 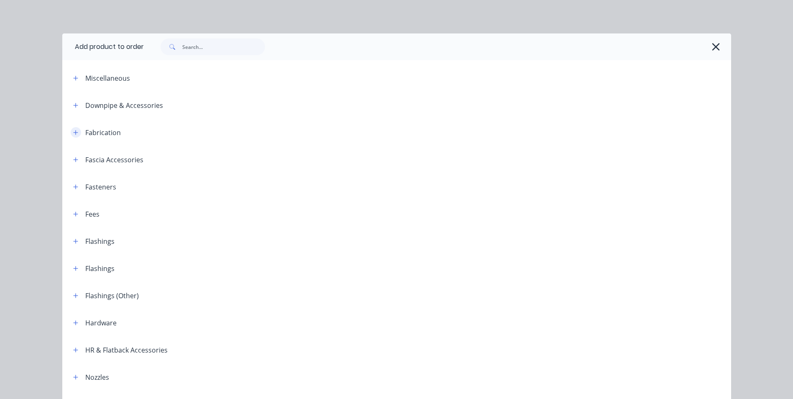 I want to click on div: Fabrication, so click(x=103, y=132).